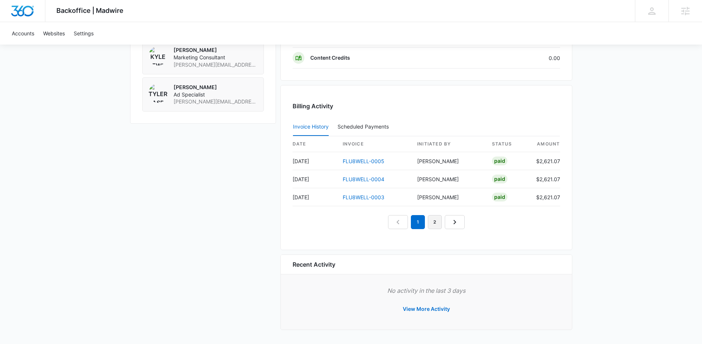 The width and height of the screenshot is (702, 344). I want to click on img: Kyle Lewis, so click(158, 56).